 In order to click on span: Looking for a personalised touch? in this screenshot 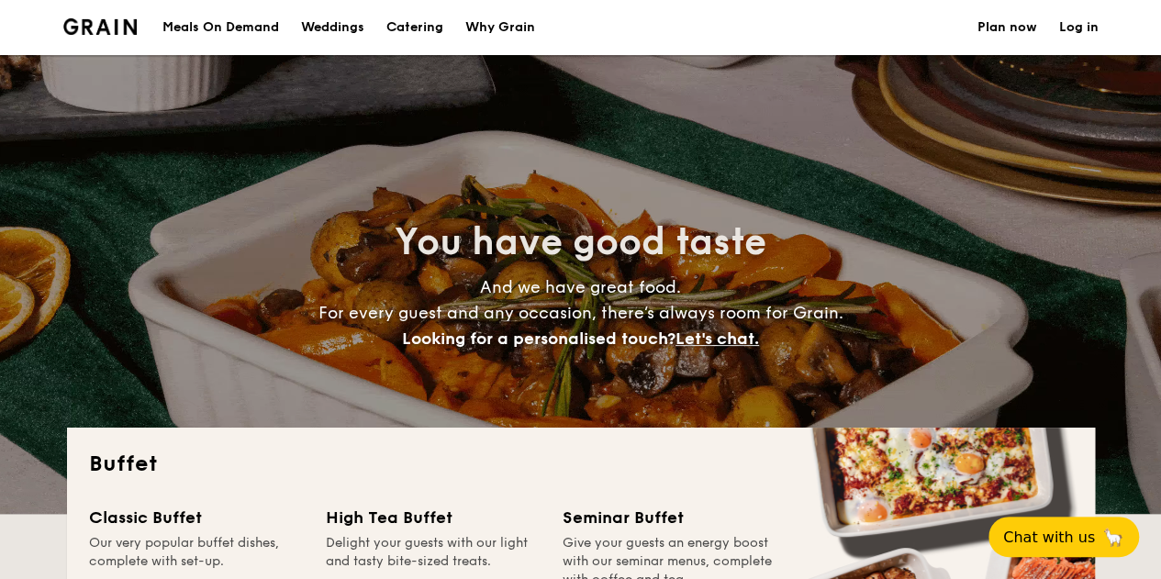, I will do `click(539, 339)`.